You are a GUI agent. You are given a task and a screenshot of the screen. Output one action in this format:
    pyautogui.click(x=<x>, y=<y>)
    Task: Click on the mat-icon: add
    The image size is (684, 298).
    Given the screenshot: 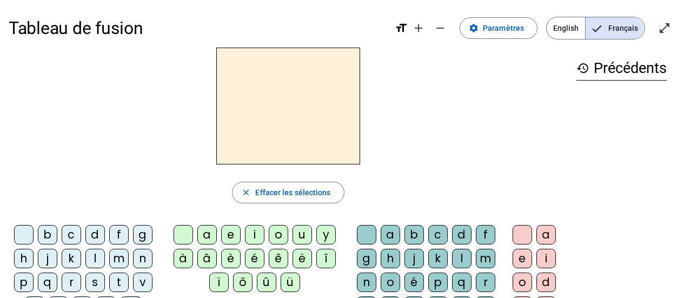 What is the action you would take?
    pyautogui.click(x=418, y=28)
    